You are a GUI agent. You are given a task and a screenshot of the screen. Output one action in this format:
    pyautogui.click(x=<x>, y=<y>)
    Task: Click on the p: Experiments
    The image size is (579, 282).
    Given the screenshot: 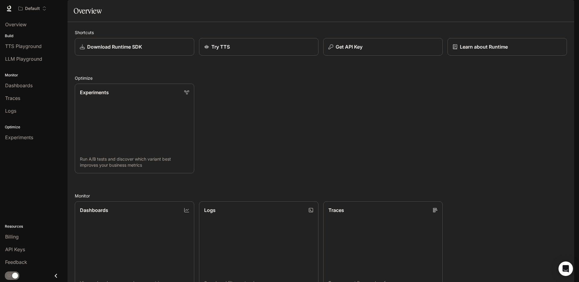 What is the action you would take?
    pyautogui.click(x=94, y=92)
    